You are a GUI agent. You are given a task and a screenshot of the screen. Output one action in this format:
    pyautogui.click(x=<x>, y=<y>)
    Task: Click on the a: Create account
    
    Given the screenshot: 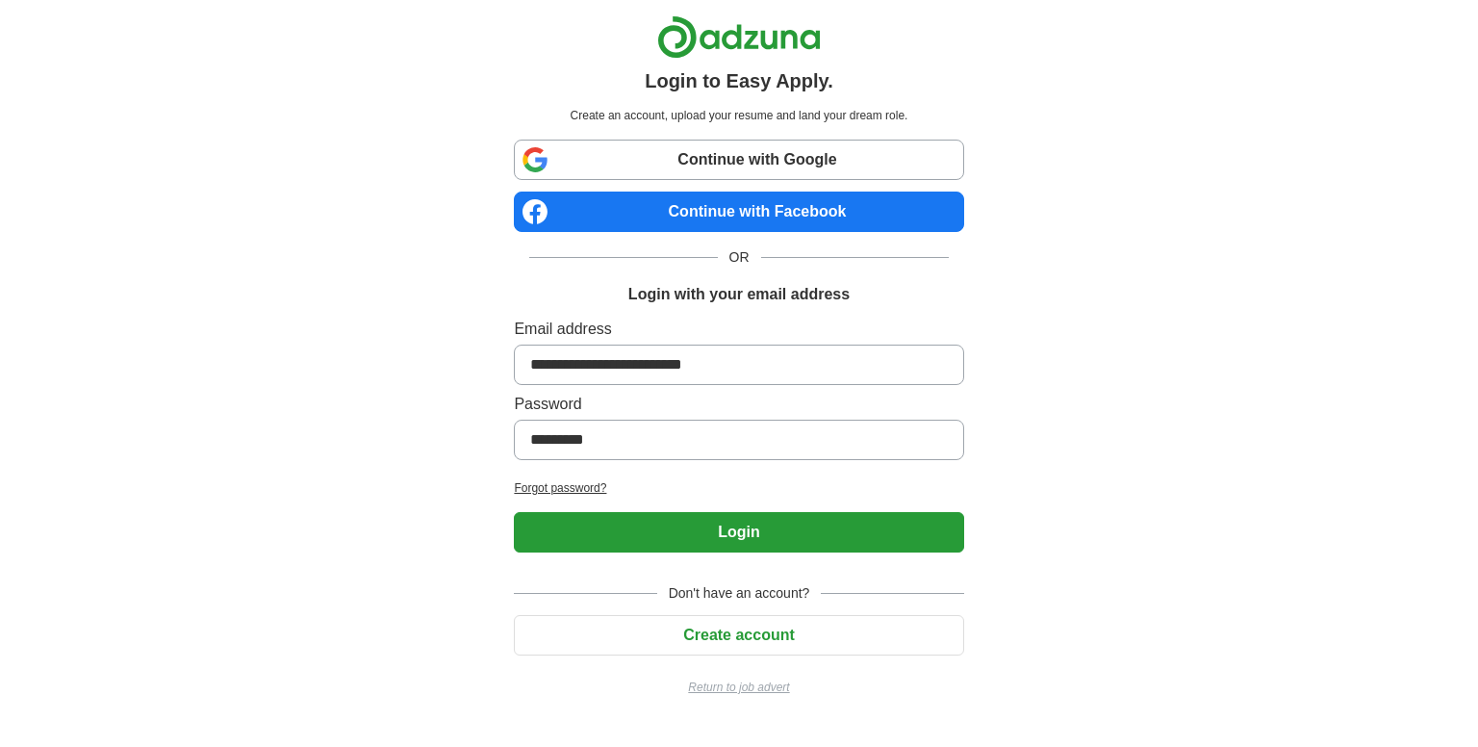 What is the action you would take?
    pyautogui.click(x=738, y=634)
    